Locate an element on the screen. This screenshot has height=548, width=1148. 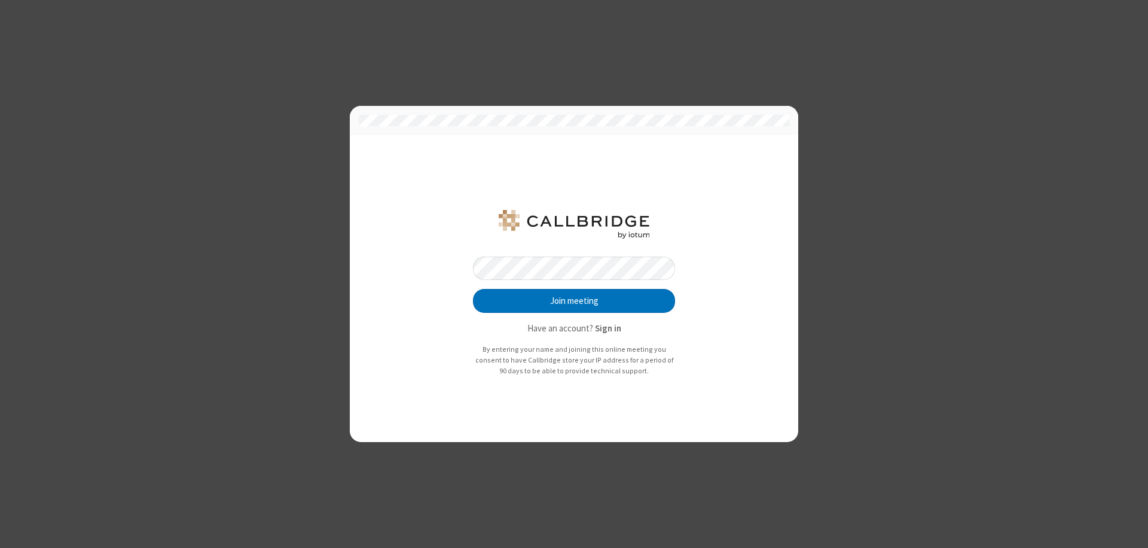
img: QA Selenium DO NOT DELETE OR CHANGE is located at coordinates (574, 224).